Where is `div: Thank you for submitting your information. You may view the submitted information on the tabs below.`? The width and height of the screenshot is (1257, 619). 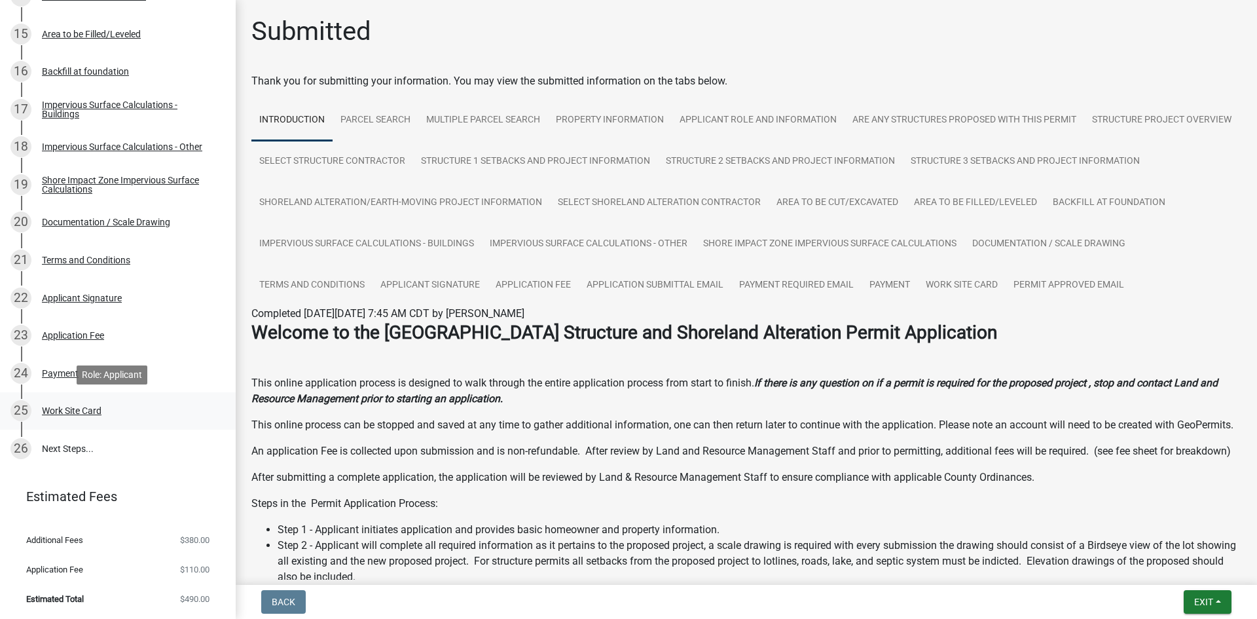
div: Thank you for submitting your information. You may view the submitted information on the tabs below. is located at coordinates (746, 81).